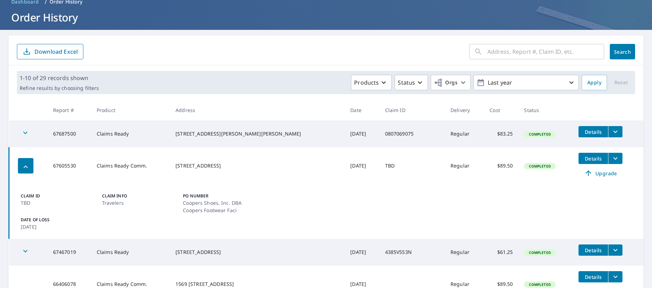 This screenshot has height=288, width=652. I want to click on p: Refine results by choosing filters, so click(59, 88).